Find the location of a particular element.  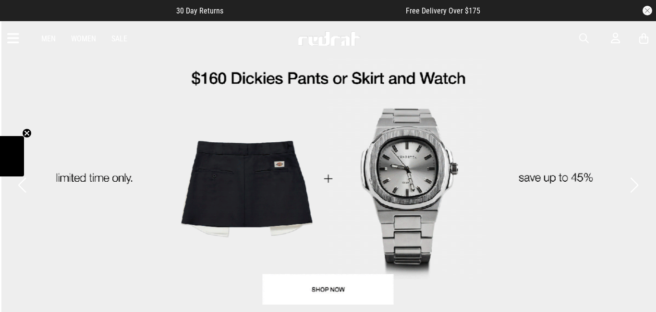

a: Sale is located at coordinates (119, 38).